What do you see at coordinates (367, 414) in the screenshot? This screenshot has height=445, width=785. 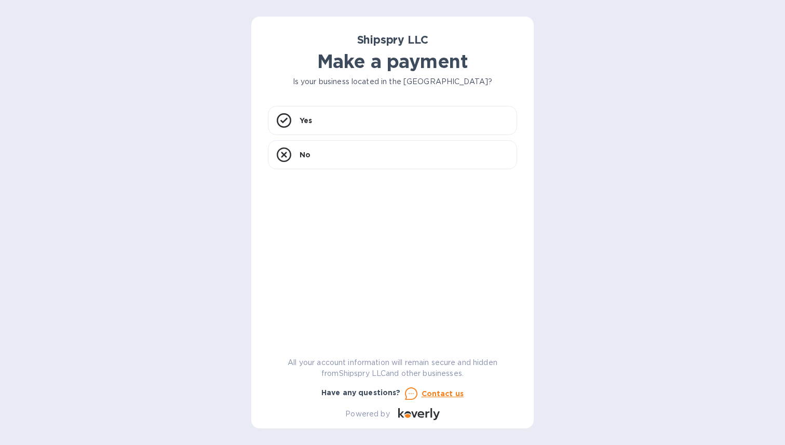 I see `p: Powered by` at bounding box center [367, 414].